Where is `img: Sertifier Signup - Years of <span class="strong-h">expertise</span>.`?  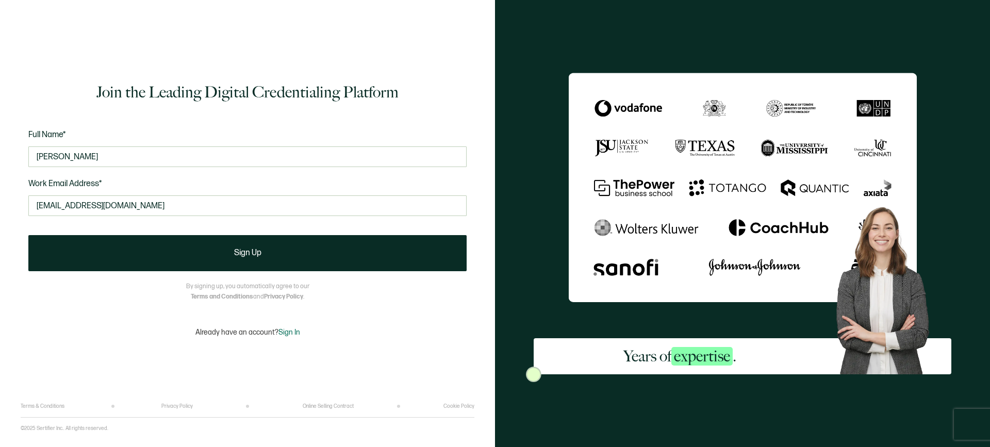 img: Sertifier Signup - Years of <span class="strong-h">expertise</span>. is located at coordinates (742, 187).